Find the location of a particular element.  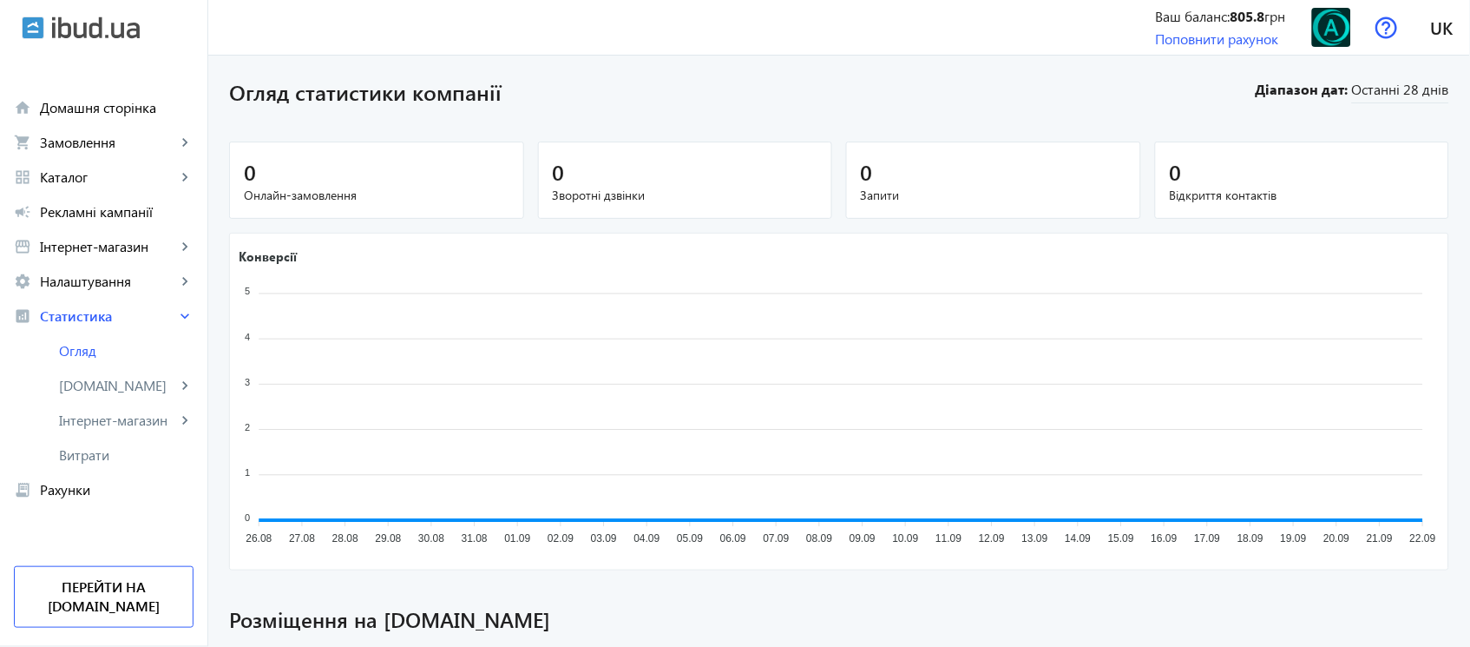

tspan: 12.09 is located at coordinates (992, 538).